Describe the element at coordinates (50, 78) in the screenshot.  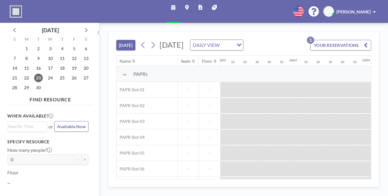
I see `span: Wednesday, September 24, 2025` at that location.